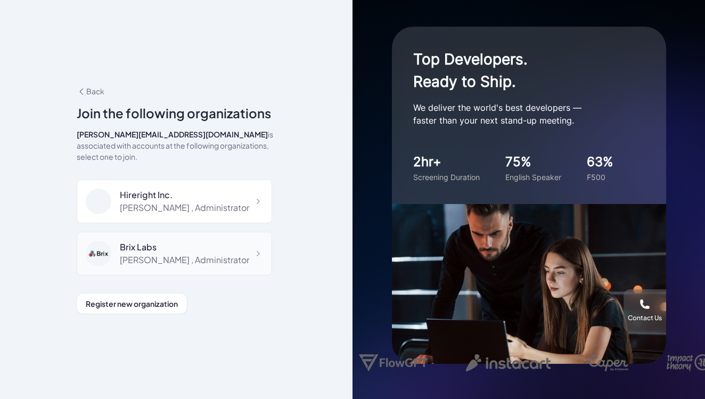 This screenshot has width=705, height=399. Describe the element at coordinates (91, 91) in the screenshot. I see `span: Back` at that location.